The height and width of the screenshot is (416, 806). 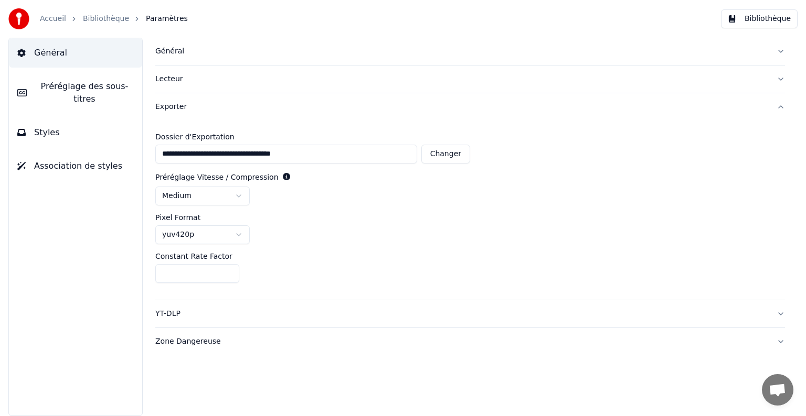 I want to click on div: YT-DLP, so click(x=462, y=314).